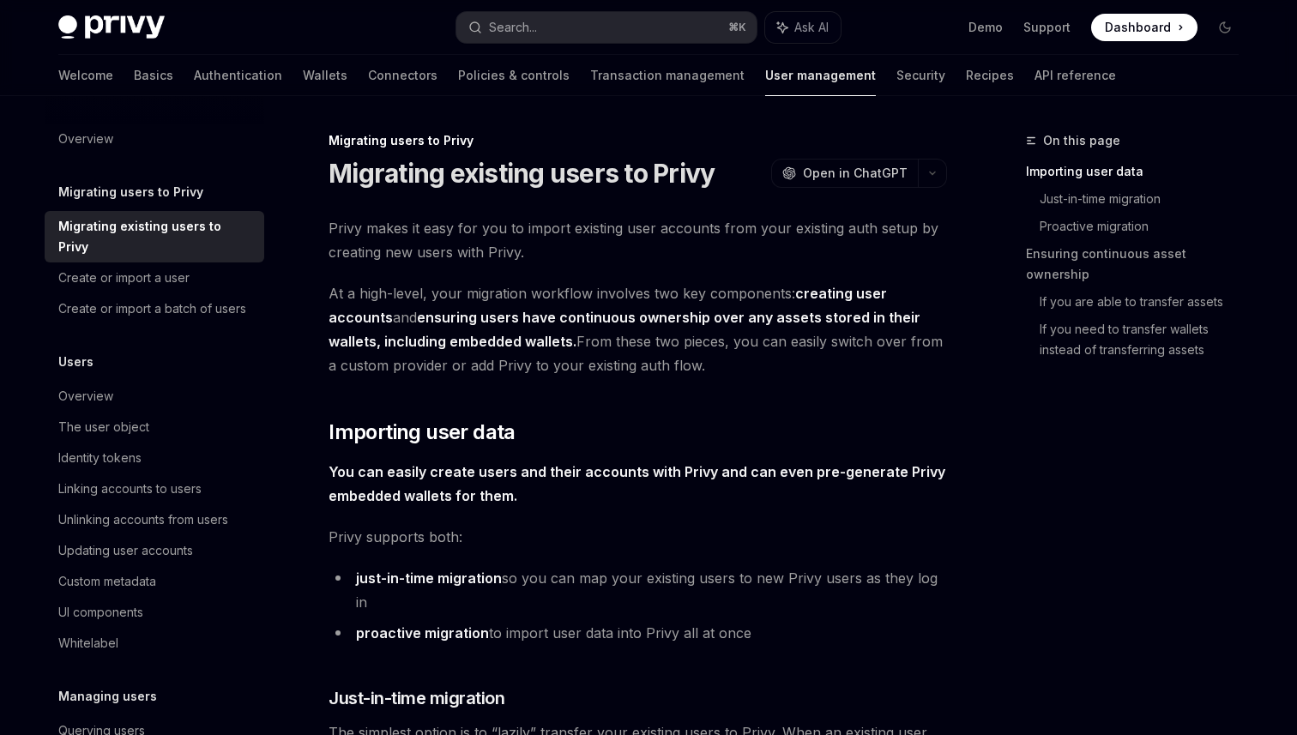 Image resolution: width=1297 pixels, height=735 pixels. What do you see at coordinates (154, 458) in the screenshot?
I see `a: Identity tokens` at bounding box center [154, 458].